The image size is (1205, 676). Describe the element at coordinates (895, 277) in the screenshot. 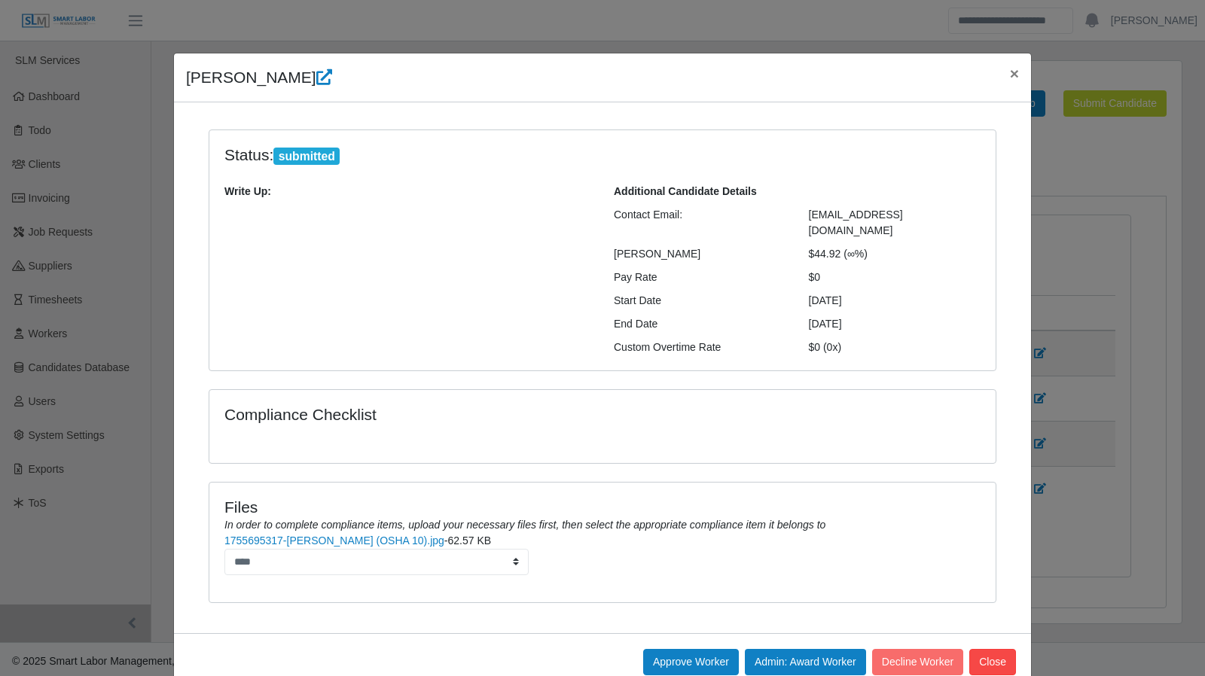

I see `div: $0` at that location.